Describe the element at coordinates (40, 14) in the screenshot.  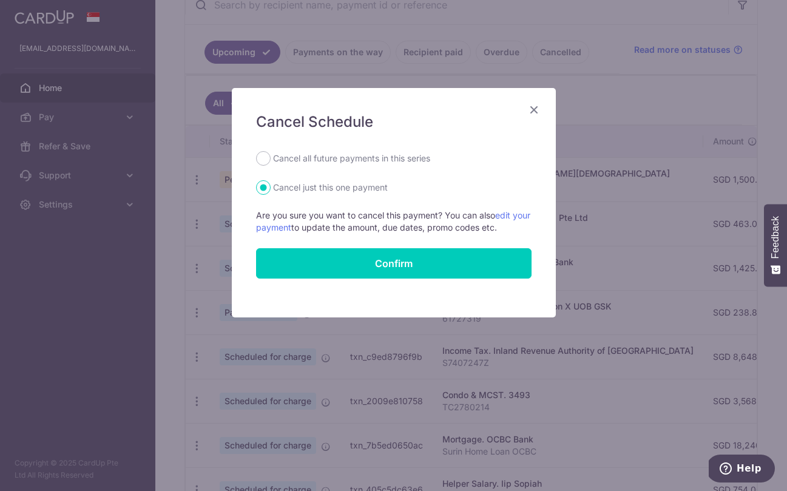
I see `span: Help` at that location.